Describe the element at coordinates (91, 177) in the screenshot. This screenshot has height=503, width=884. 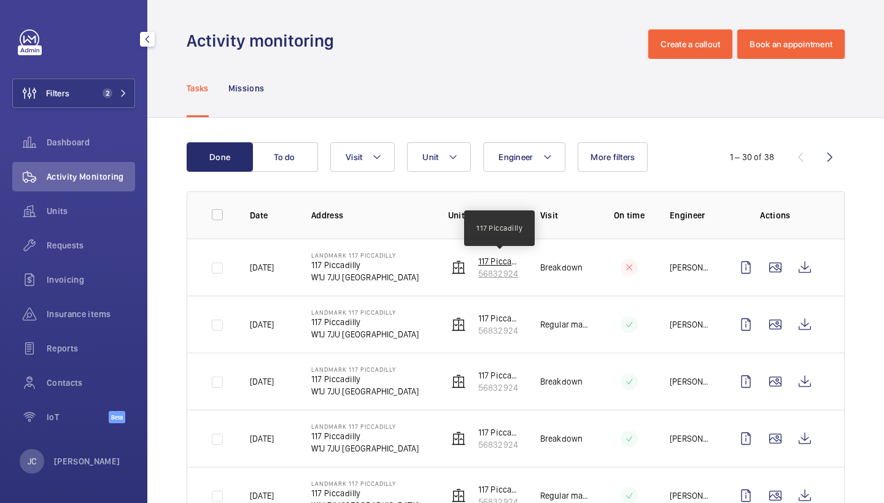
I see `span: Activity Monitoring` at that location.